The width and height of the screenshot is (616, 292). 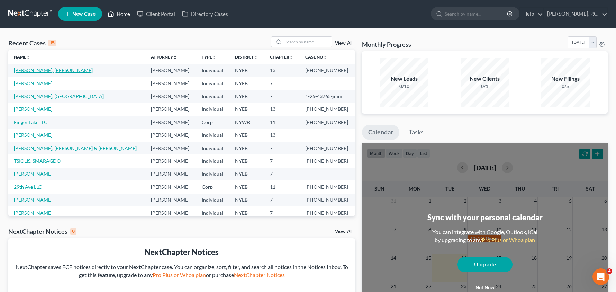 I want to click on div: 0/1, so click(x=485, y=86).